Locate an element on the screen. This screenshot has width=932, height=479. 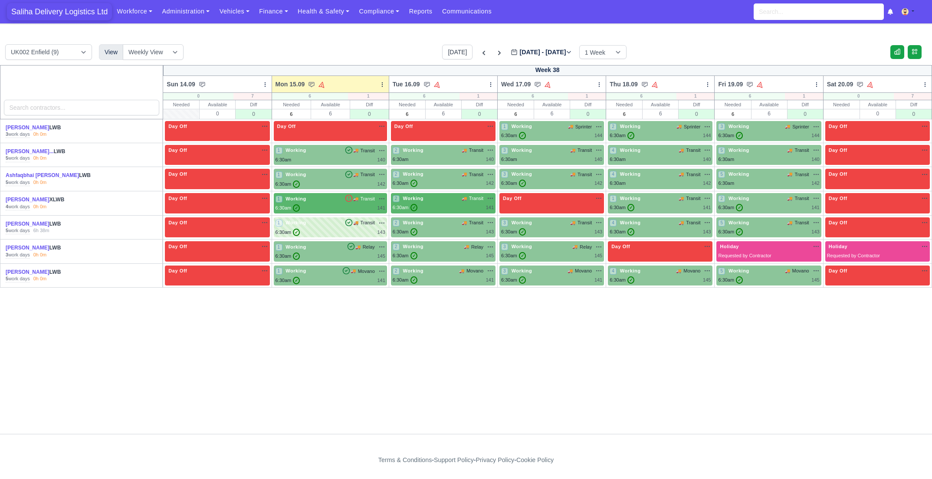
a: Support Policy is located at coordinates (454, 460).